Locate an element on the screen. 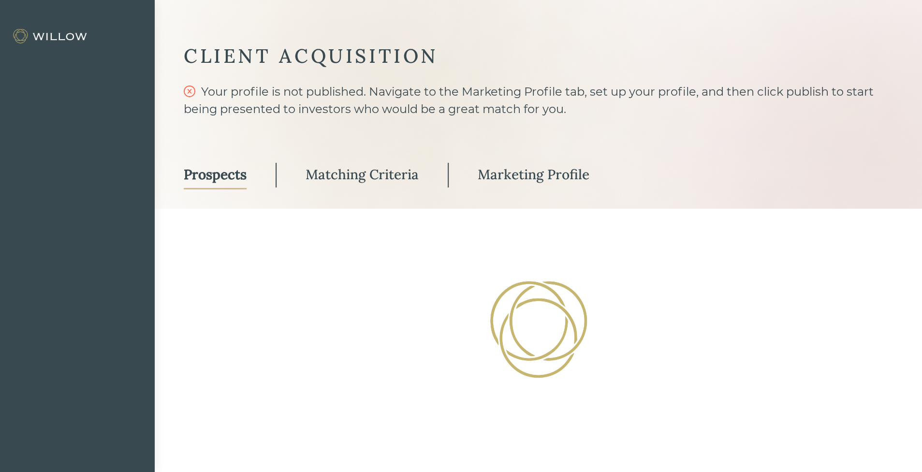  div: Matching Criteria is located at coordinates (362, 174).